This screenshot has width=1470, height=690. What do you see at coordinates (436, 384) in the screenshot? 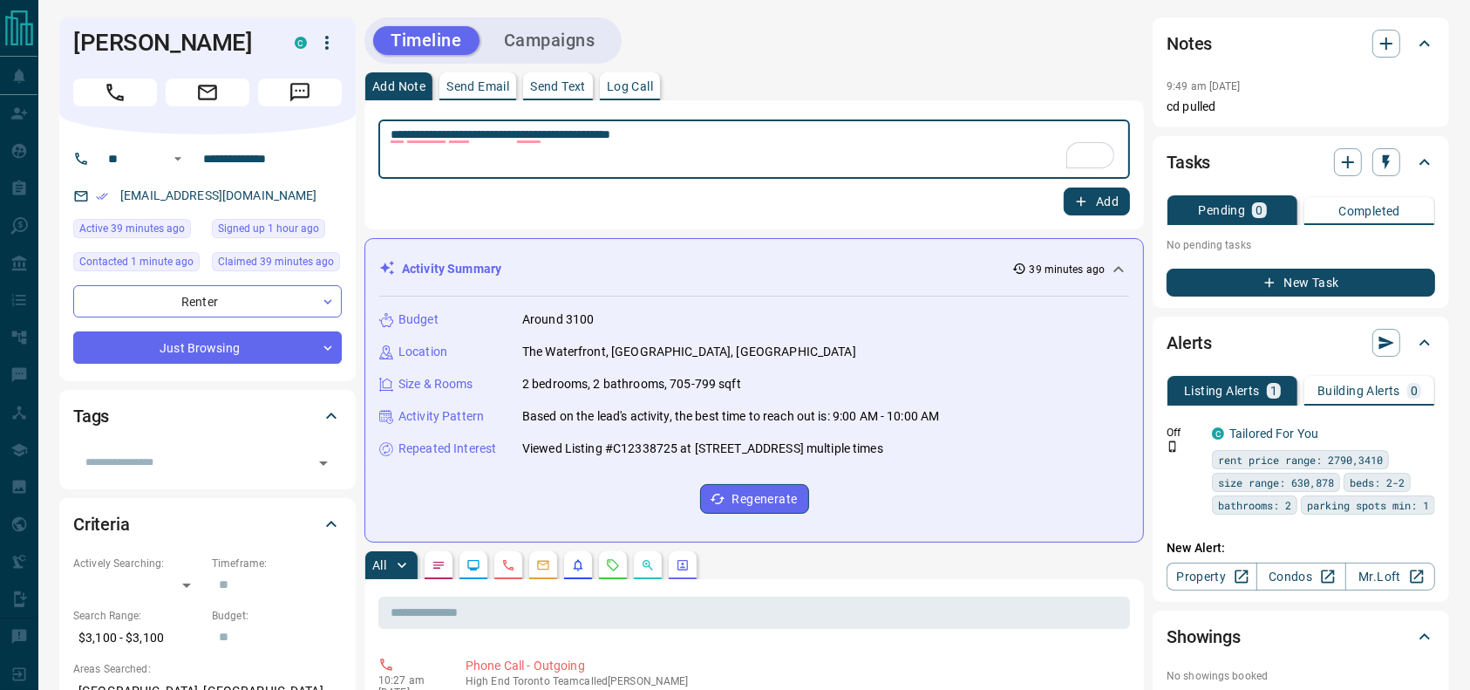
I see `p: Size & Rooms` at bounding box center [436, 384].